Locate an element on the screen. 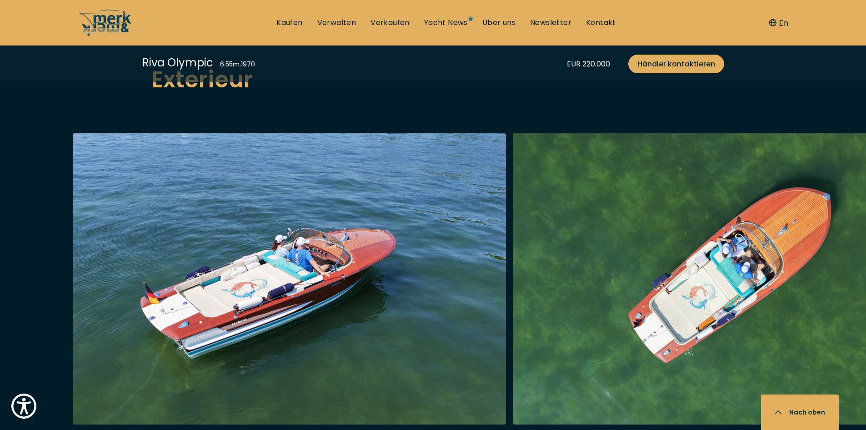 This screenshot has height=430, width=866. a: Händler kontaktieren is located at coordinates (676, 64).